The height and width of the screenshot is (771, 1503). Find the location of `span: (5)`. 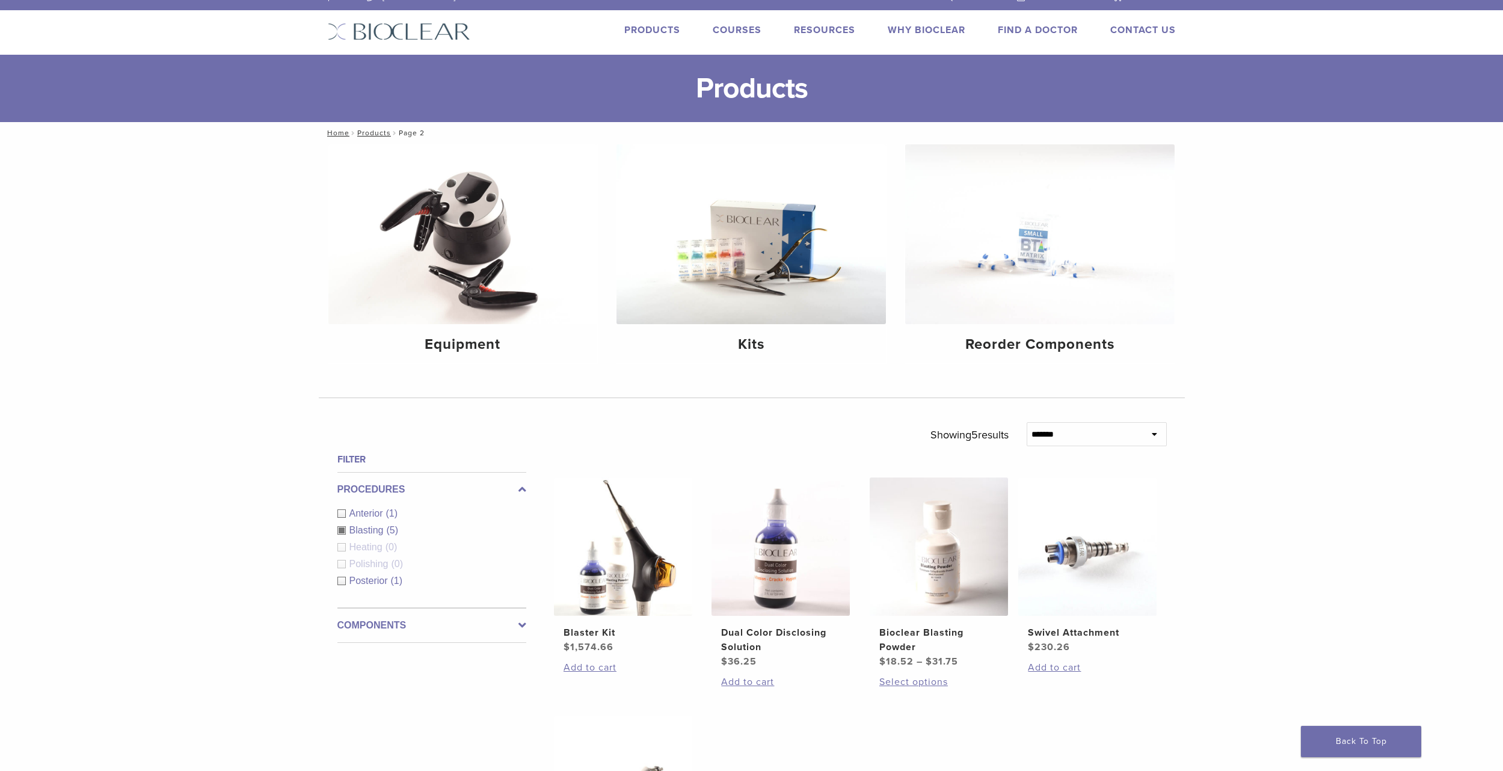

span: (5) is located at coordinates (392, 530).